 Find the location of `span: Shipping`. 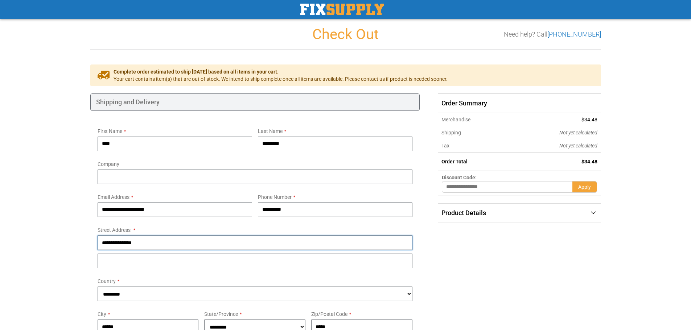

span: Shipping is located at coordinates (451, 133).